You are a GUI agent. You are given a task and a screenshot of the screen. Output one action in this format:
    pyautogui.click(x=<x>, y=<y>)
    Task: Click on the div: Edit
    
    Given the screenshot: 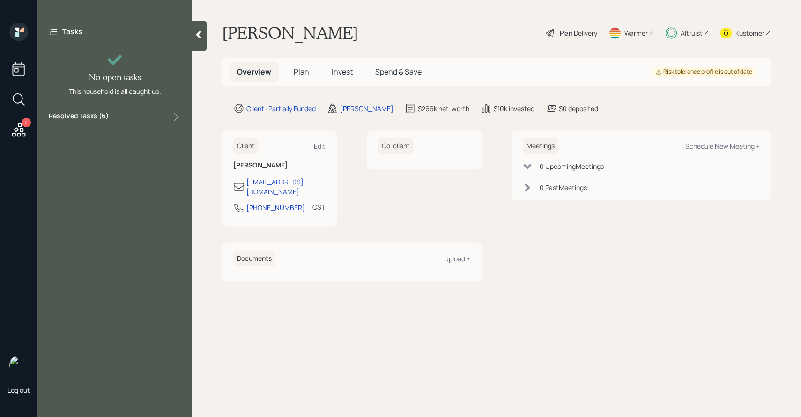 What is the action you would take?
    pyautogui.click(x=320, y=146)
    